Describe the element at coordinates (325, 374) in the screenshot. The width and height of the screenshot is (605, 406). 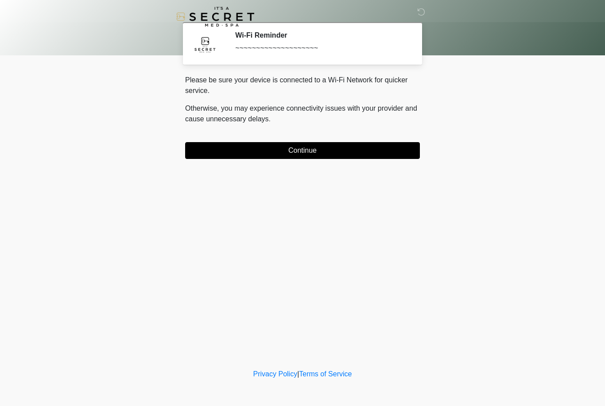
I see `a: Terms of Service` at that location.